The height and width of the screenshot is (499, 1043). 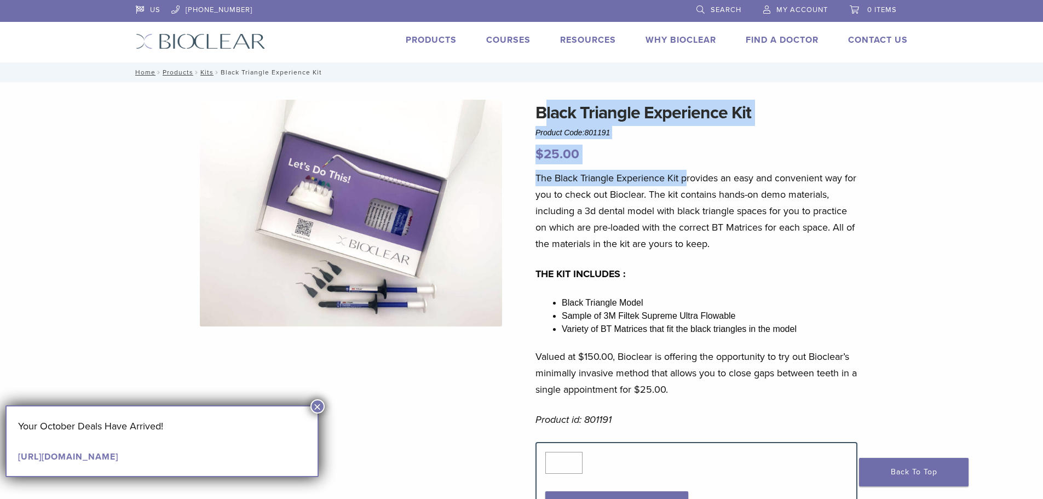 What do you see at coordinates (877, 40) in the screenshot?
I see `a: Contact Us` at bounding box center [877, 40].